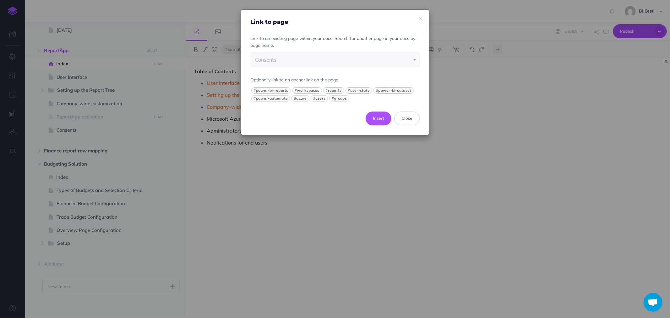 This screenshot has height=318, width=670. I want to click on button: Close, so click(407, 118).